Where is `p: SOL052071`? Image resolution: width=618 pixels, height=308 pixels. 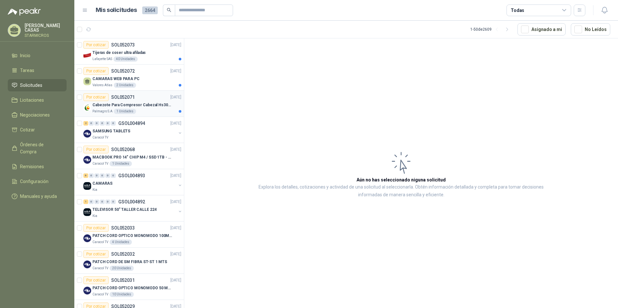 p: SOL052071 is located at coordinates (123, 97).